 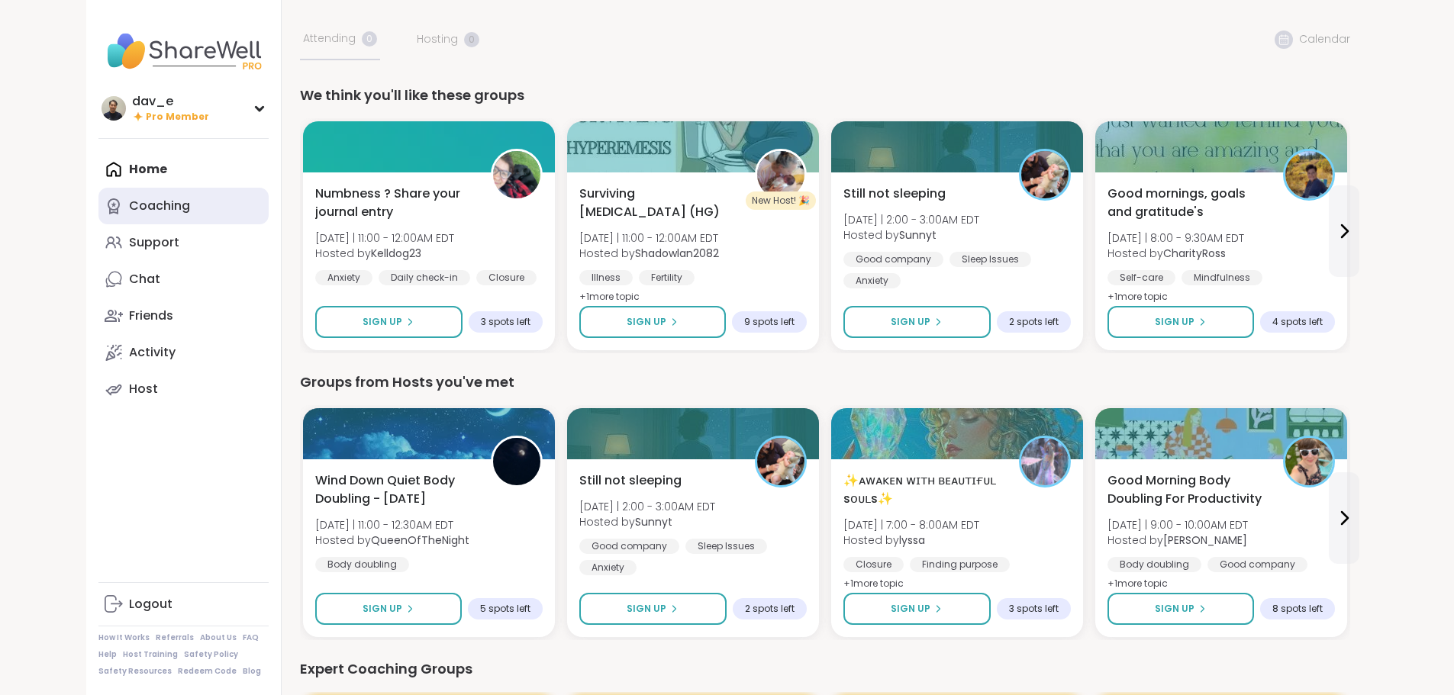 I want to click on img: Adrienne_QueenOfTheDawn, so click(x=1309, y=462).